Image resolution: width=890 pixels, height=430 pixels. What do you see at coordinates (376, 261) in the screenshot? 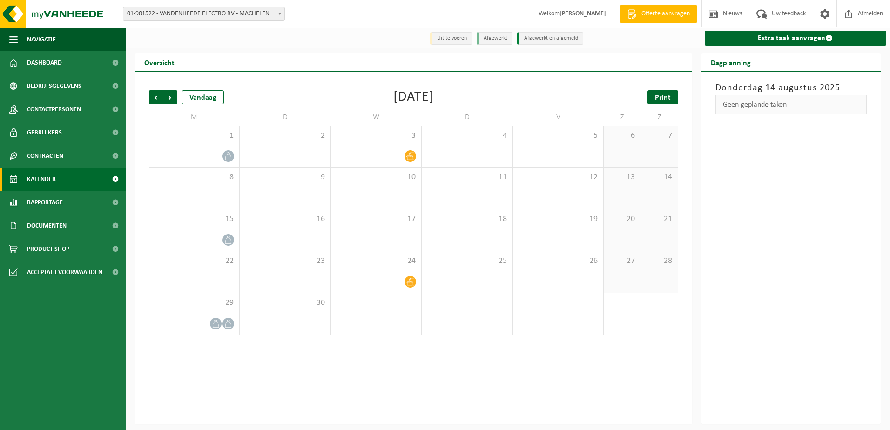
I see `span: 24` at bounding box center [376, 261].